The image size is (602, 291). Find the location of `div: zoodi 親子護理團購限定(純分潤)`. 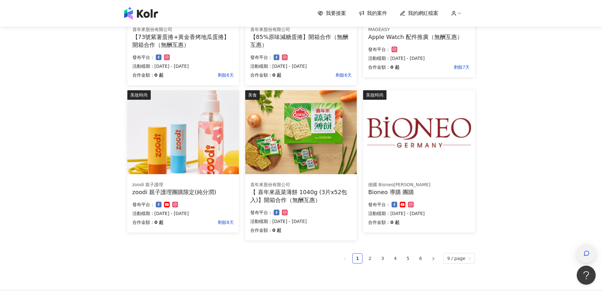

div: zoodi 親子護理團購限定(純分潤) is located at coordinates (183, 192).